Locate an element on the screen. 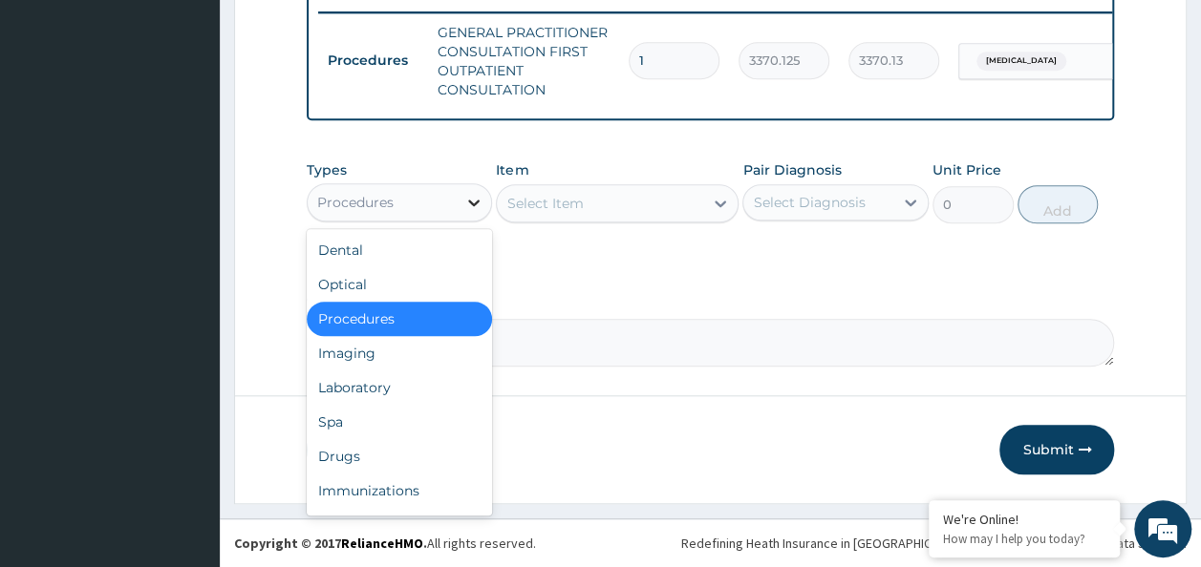 Image resolution: width=1201 pixels, height=567 pixels. label: Types is located at coordinates (327, 170).